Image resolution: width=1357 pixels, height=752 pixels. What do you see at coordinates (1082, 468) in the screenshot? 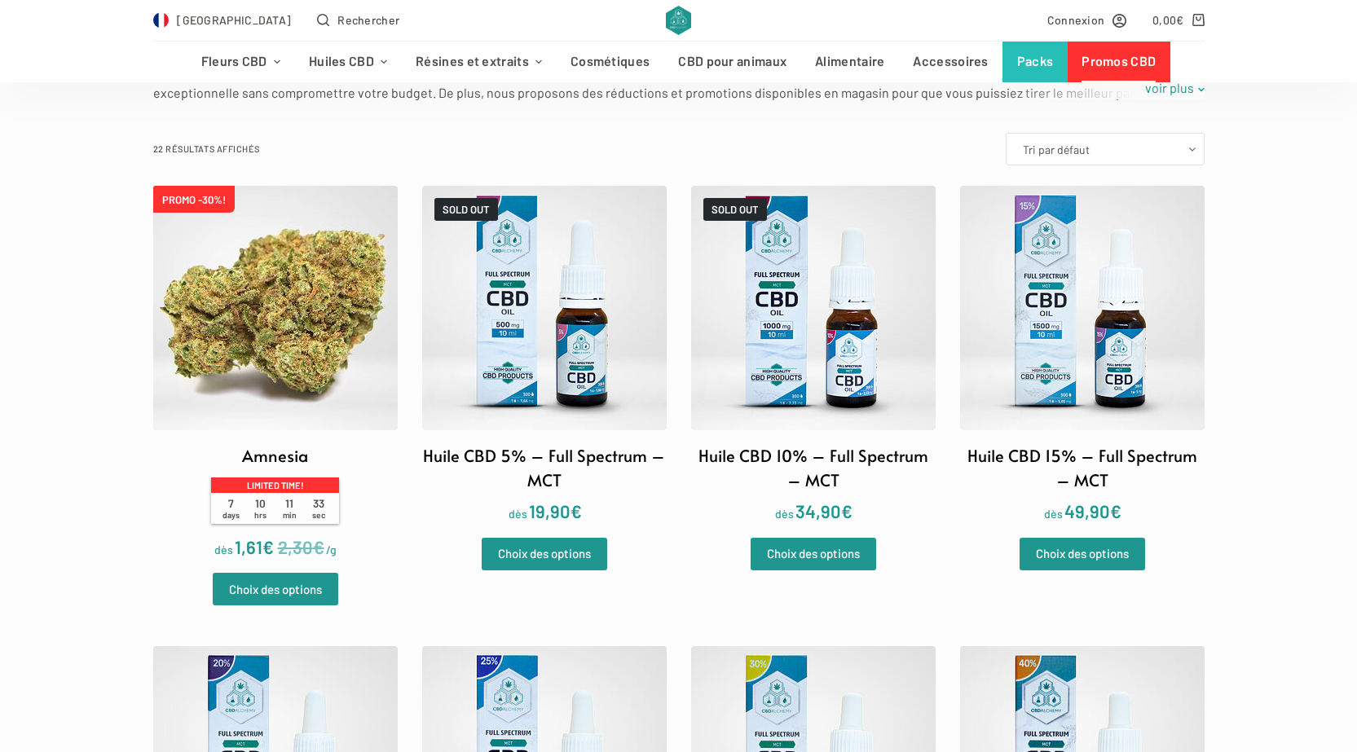
I see `h2: Huile CBD 15% – Full Spectrum – MCT` at bounding box center [1082, 468].